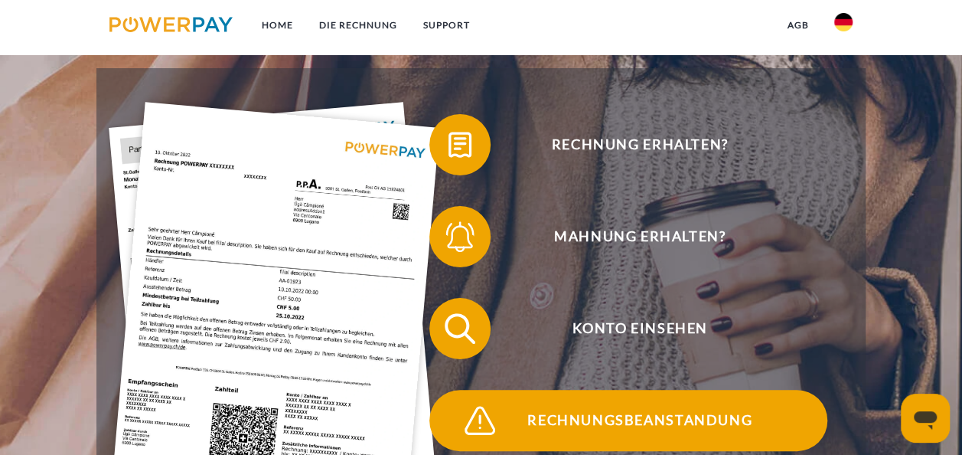 The width and height of the screenshot is (962, 455). What do you see at coordinates (460, 236) in the screenshot?
I see `img: qb_bell.svg` at bounding box center [460, 236].